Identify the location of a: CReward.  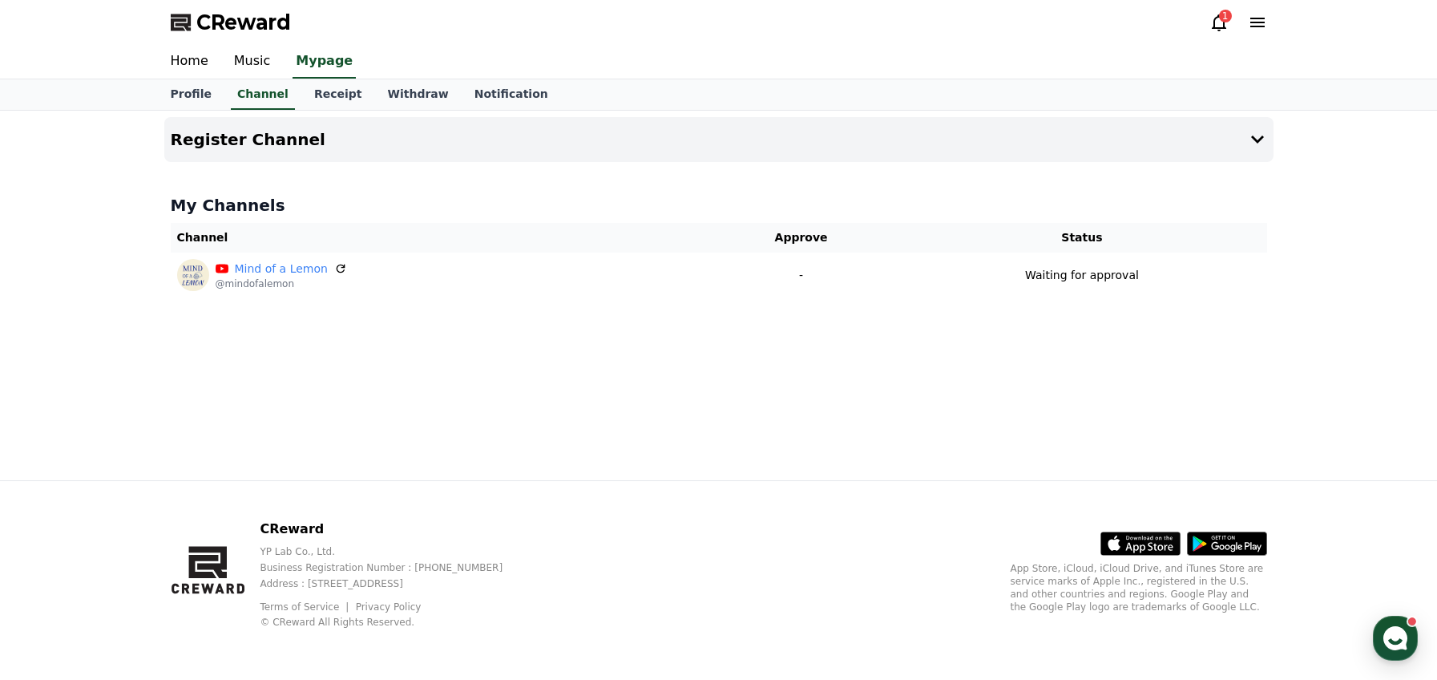
(231, 22).